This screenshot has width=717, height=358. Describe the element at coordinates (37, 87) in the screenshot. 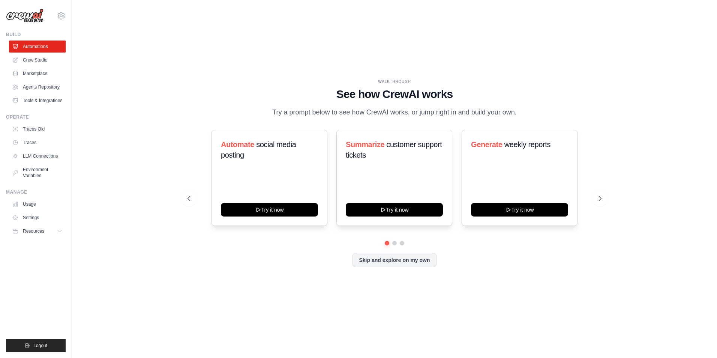

I see `a: Agents Repository` at that location.